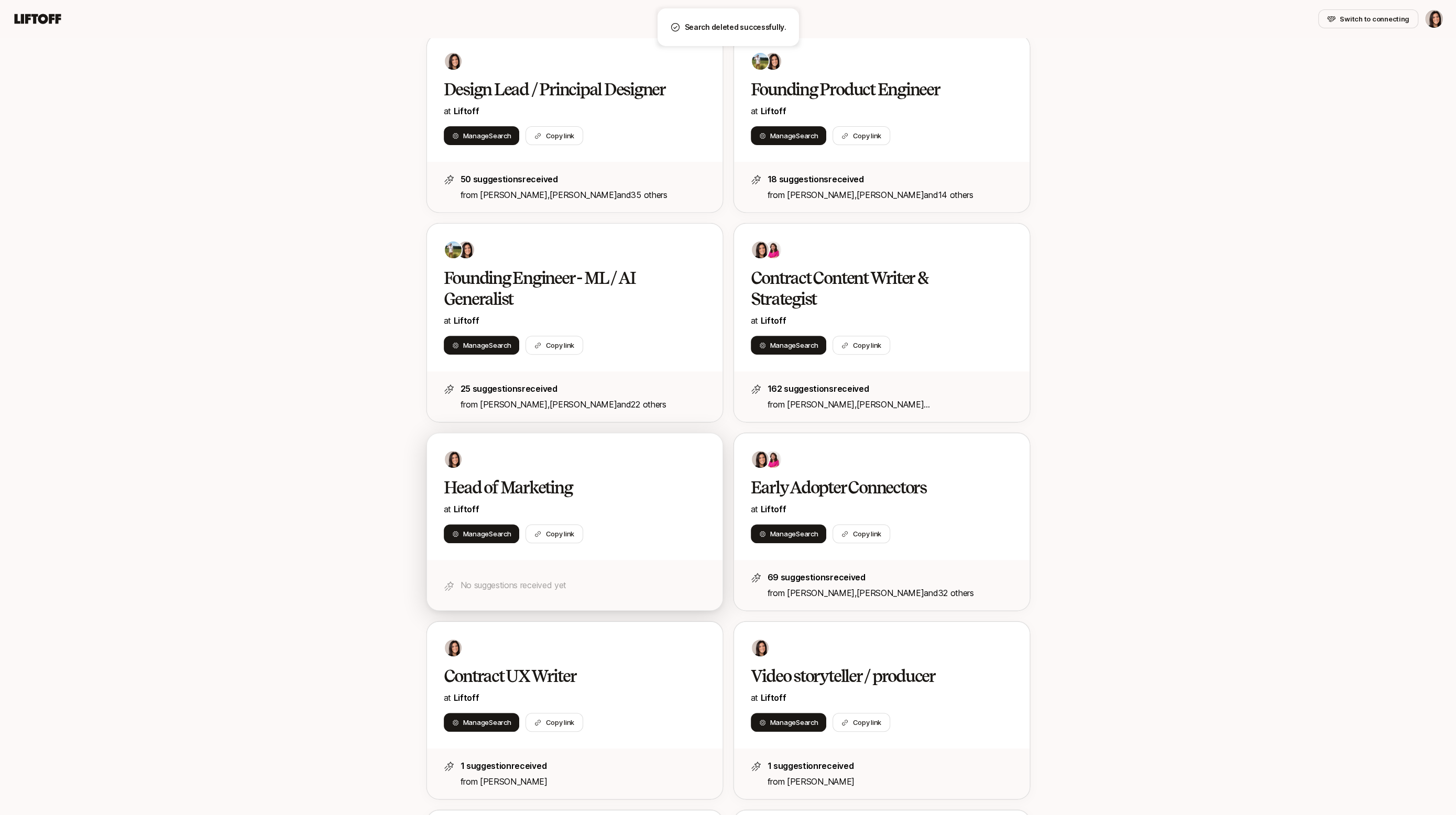  Describe the element at coordinates (890, 180) in the screenshot. I see `p: 18 suggestions received` at that location.